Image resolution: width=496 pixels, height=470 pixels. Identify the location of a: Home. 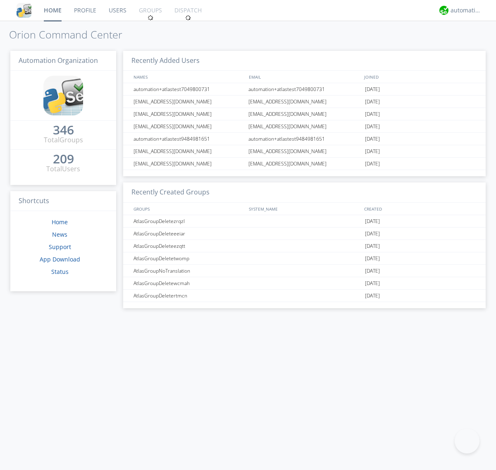
(60, 222).